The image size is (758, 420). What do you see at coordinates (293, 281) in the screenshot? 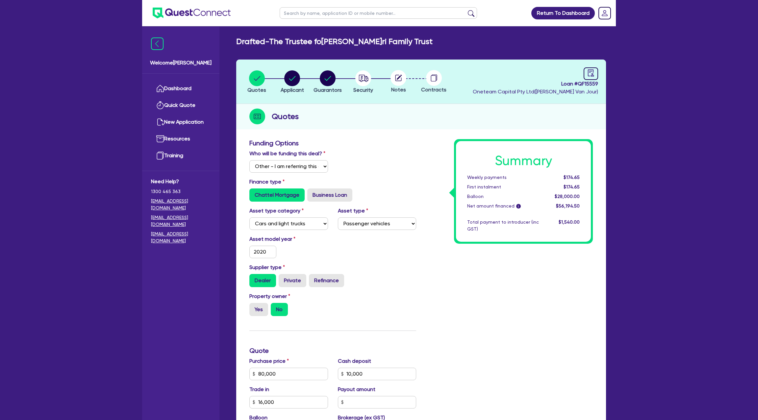
I see `label: Private` at bounding box center [293, 281].